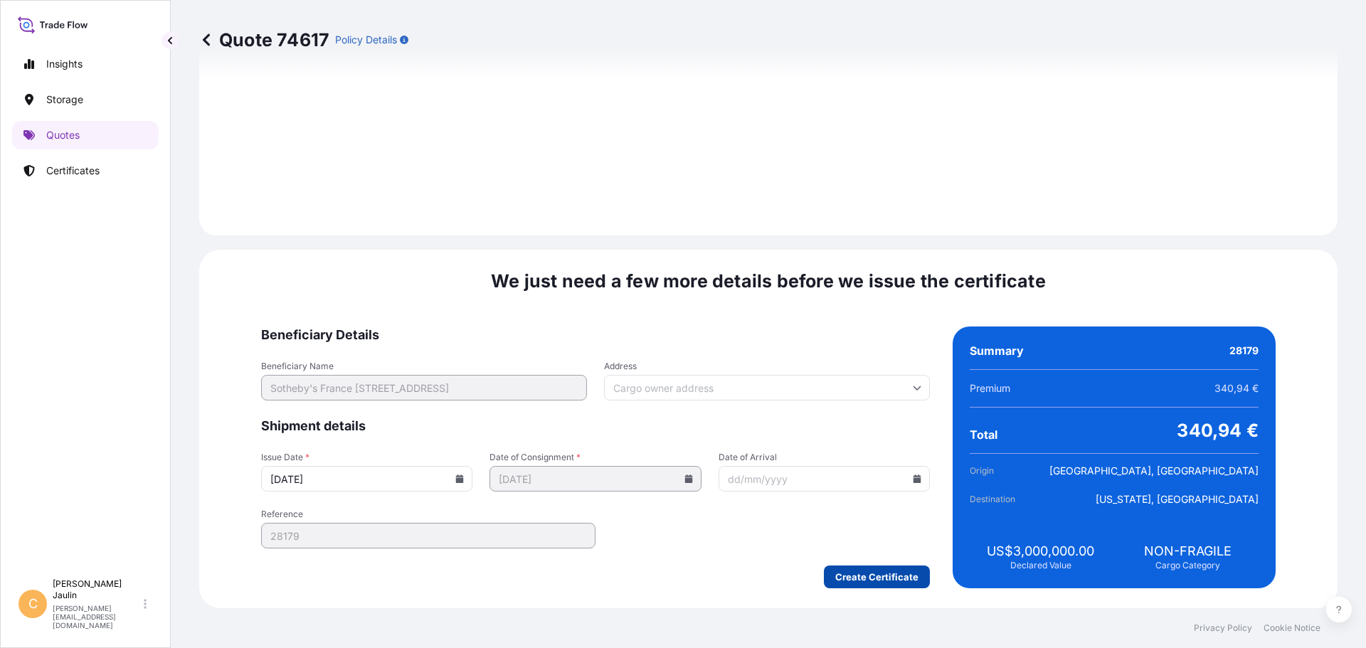 This screenshot has height=648, width=1366. What do you see at coordinates (990, 389) in the screenshot?
I see `span: Premium` at bounding box center [990, 389].